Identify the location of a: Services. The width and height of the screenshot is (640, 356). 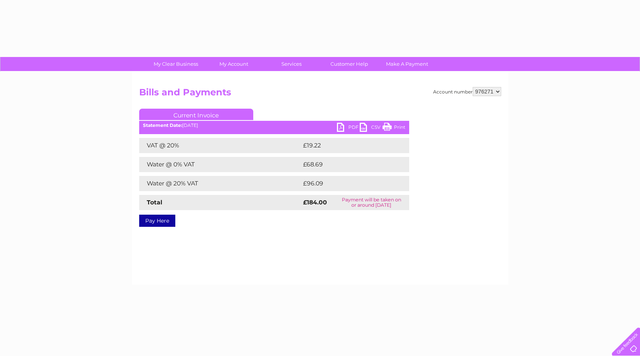
(291, 64).